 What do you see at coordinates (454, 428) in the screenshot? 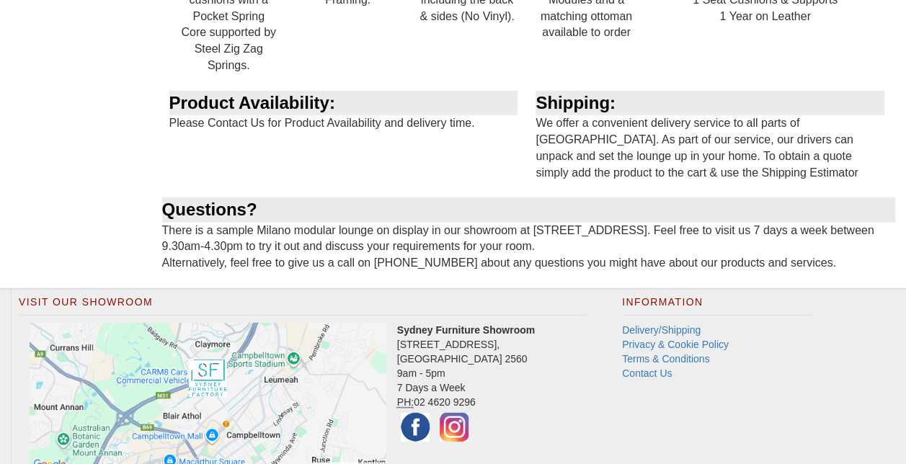
I see `img: Instagram` at bounding box center [454, 428].